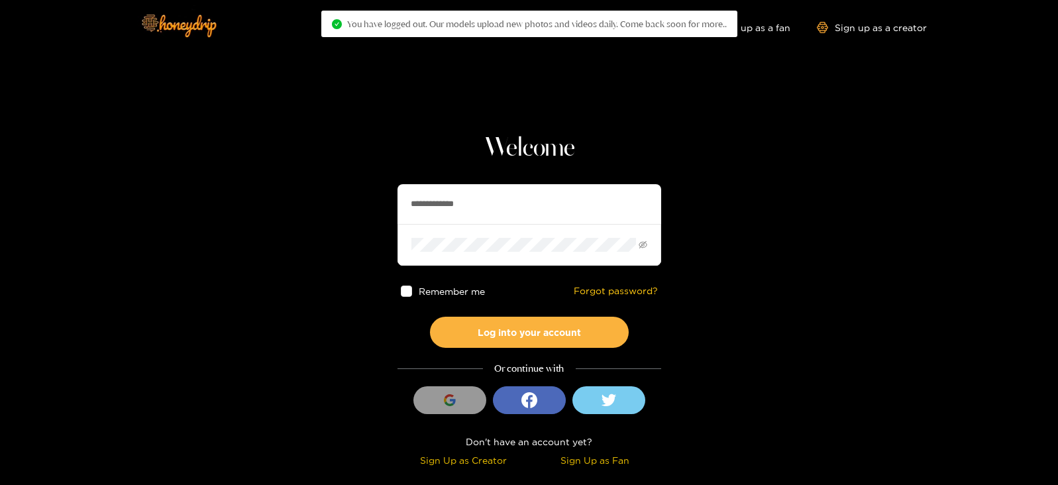  Describe the element at coordinates (615, 291) in the screenshot. I see `a: Forgot password?` at that location.